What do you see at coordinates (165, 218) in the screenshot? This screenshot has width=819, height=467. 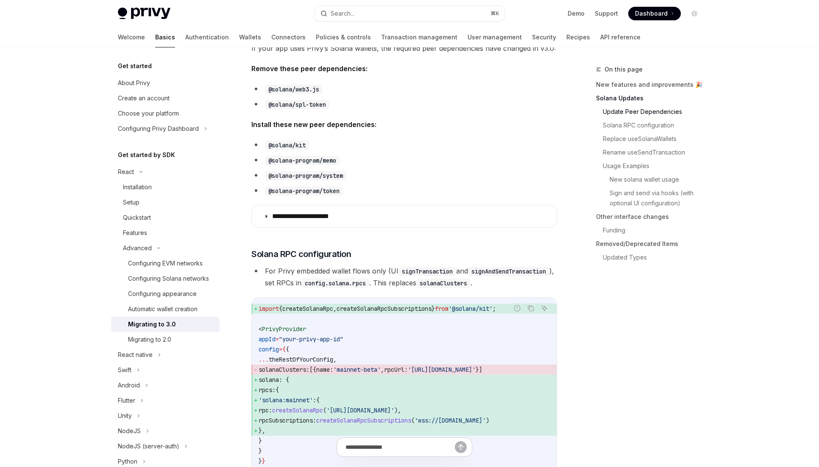 I see `a: Quickstart` at bounding box center [165, 218].